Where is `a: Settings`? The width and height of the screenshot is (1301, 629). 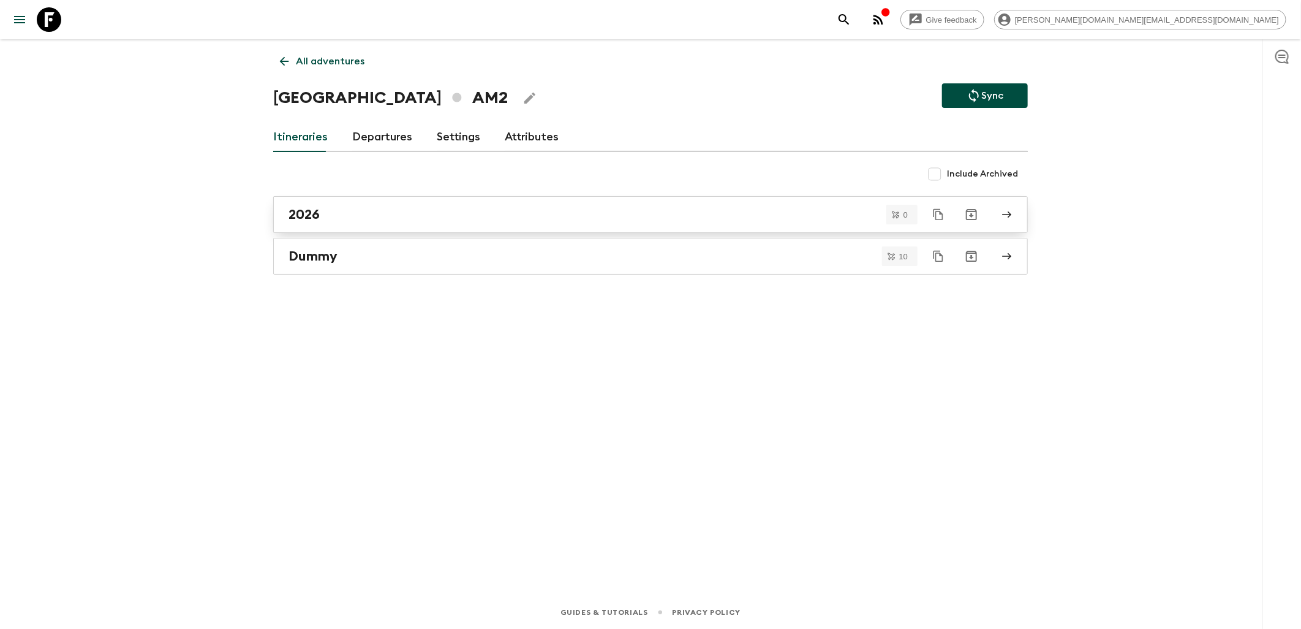
a: Settings is located at coordinates (458, 137).